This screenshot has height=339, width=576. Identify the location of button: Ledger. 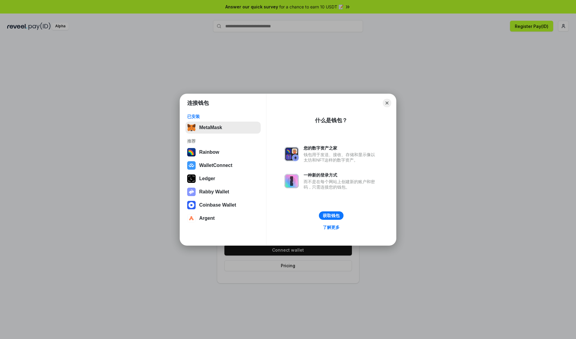
(223, 179).